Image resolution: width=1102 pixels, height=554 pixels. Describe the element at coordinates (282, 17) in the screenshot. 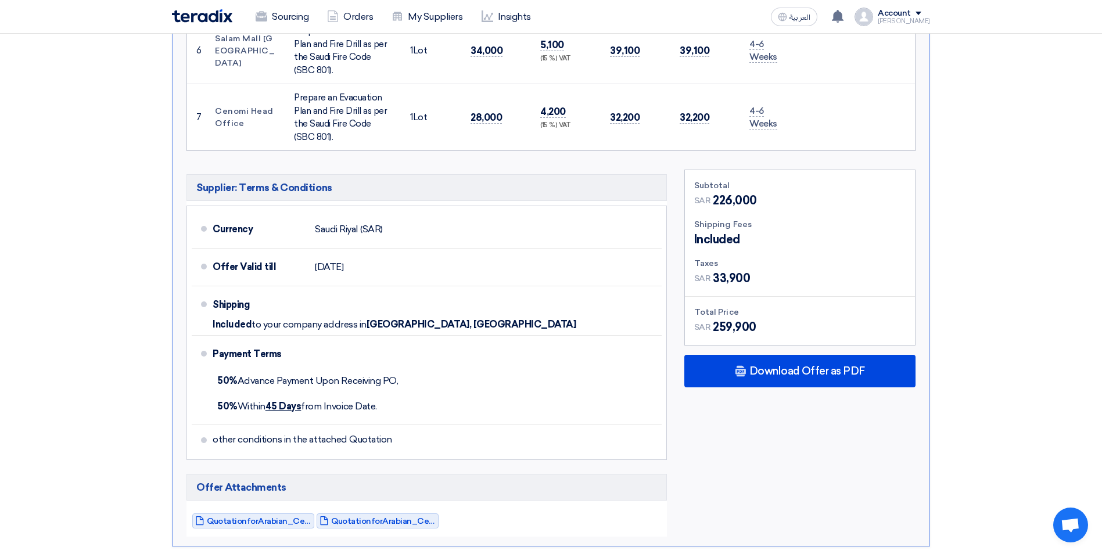

I see `a: Sourcing` at that location.